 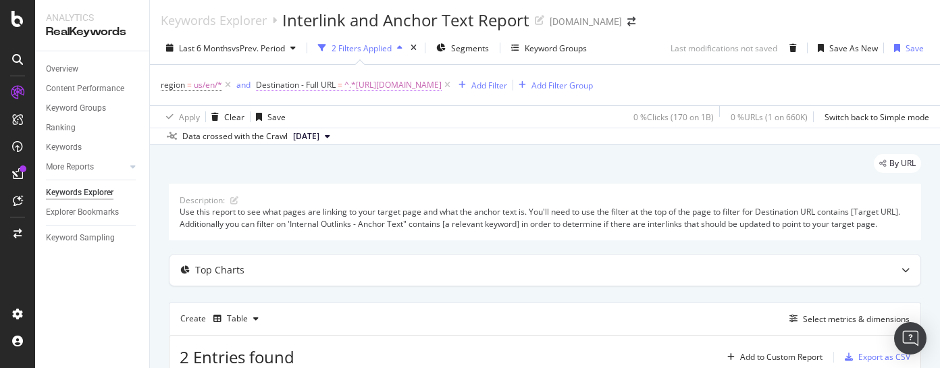 I want to click on div: legacy label, so click(x=897, y=163).